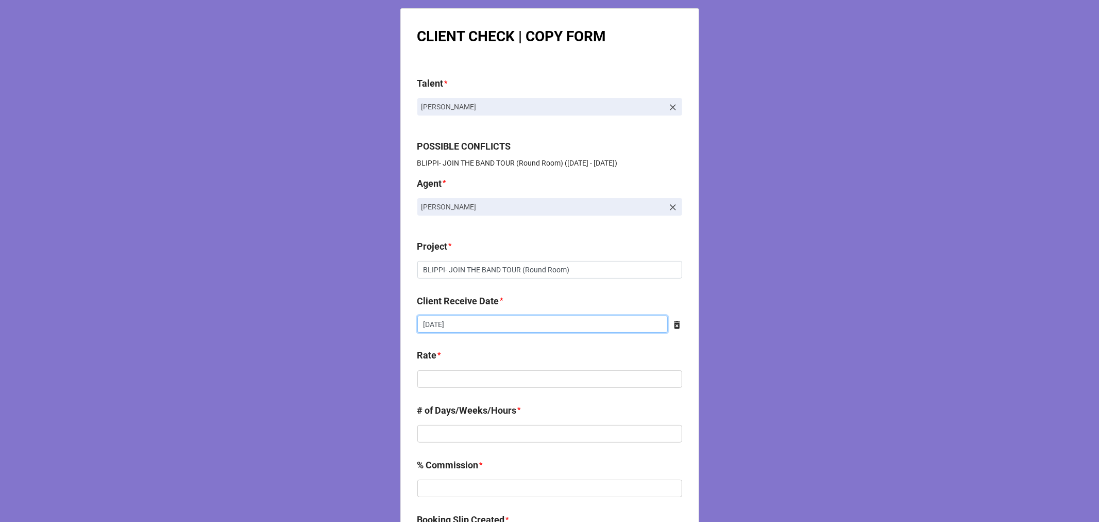 The height and width of the screenshot is (522, 1099). Describe the element at coordinates (430, 83) in the screenshot. I see `label: Talent` at that location.